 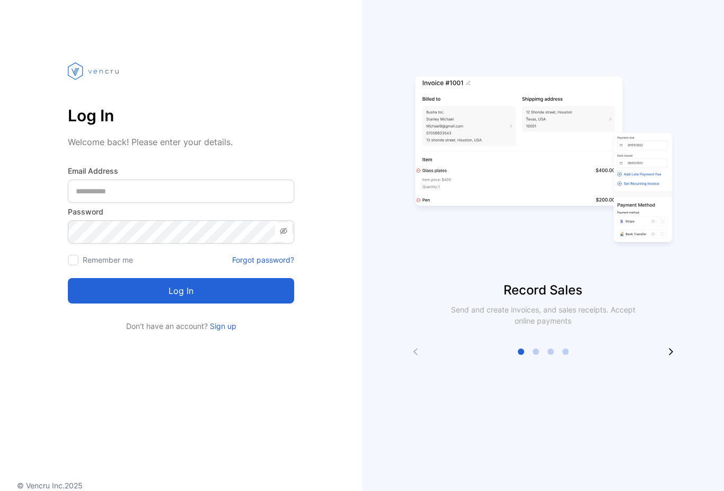 I want to click on label: Password, so click(x=181, y=212).